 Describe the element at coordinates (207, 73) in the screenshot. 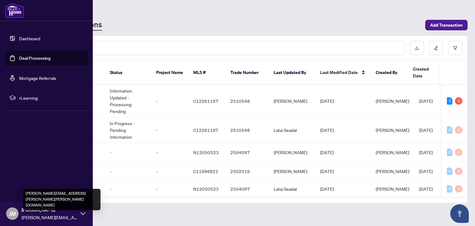

I see `th: MLS #` at that location.